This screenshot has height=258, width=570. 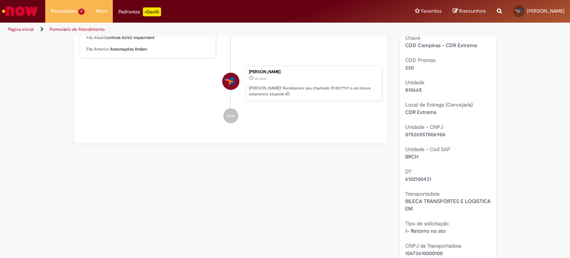 I want to click on a: Página inicial, so click(x=21, y=29).